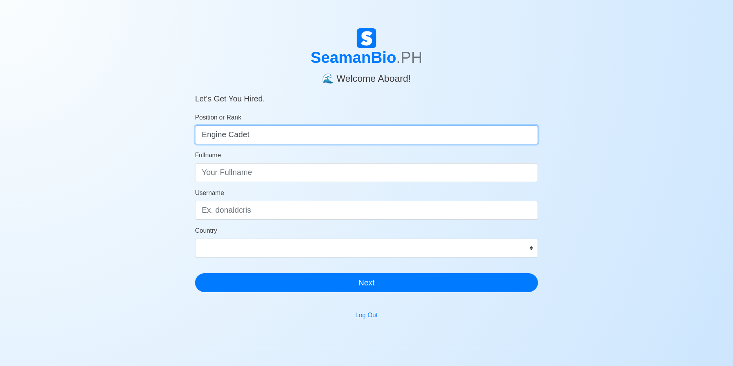 This screenshot has height=366, width=733. Describe the element at coordinates (367, 76) in the screenshot. I see `h4: 🌊 Welcome Aboard!` at that location.